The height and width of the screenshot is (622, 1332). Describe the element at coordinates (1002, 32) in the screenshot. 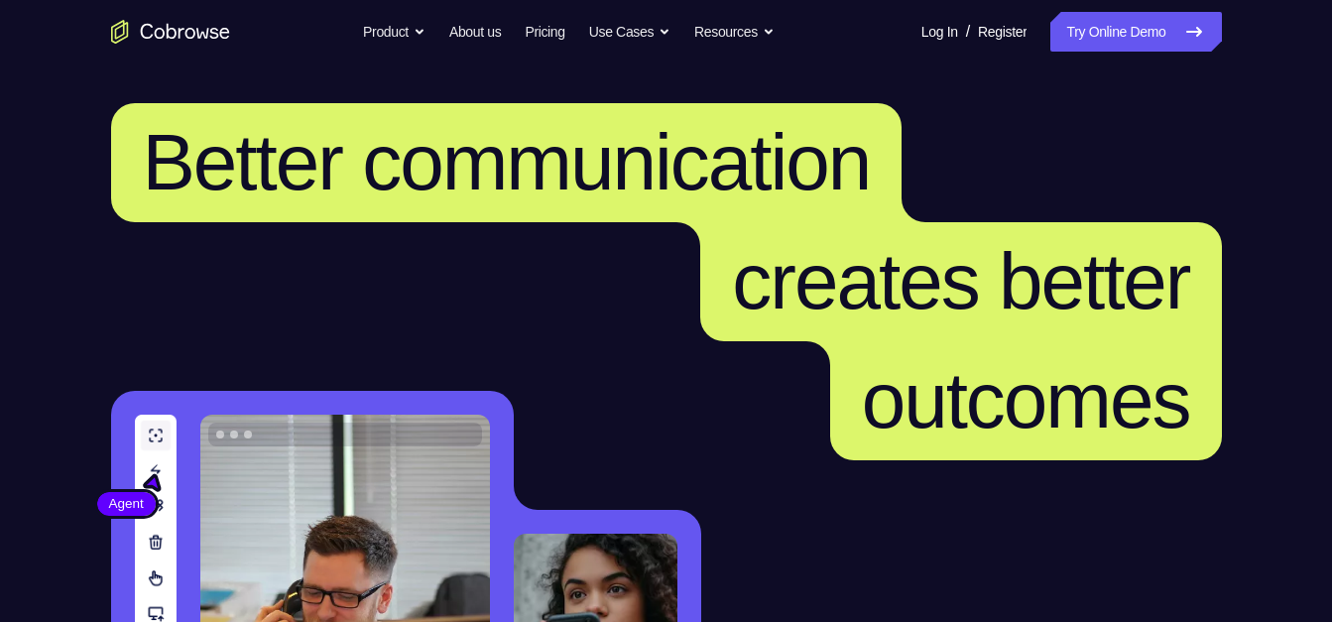

I see `a: Register` at that location.